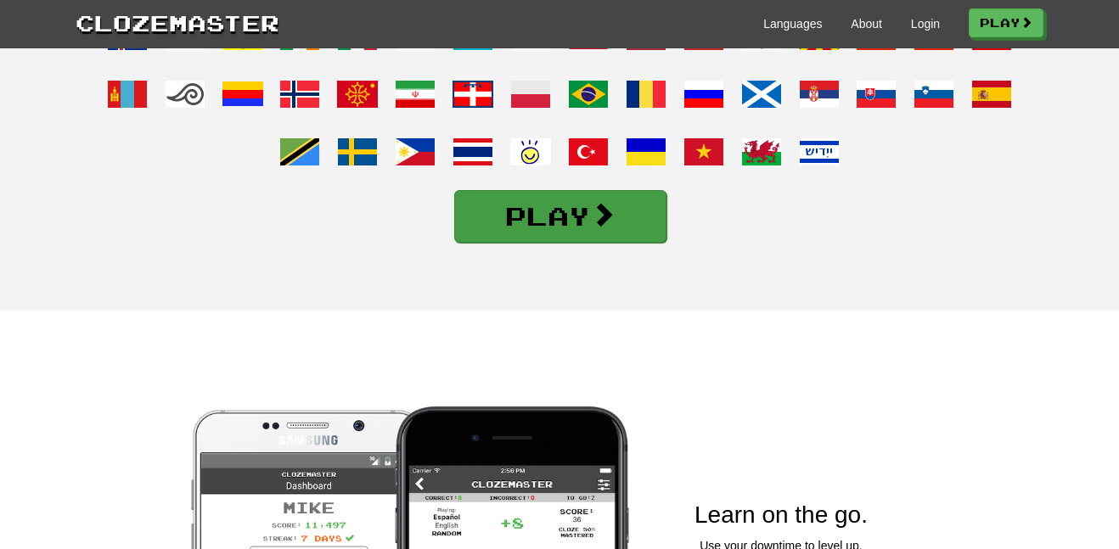 This screenshot has width=1119, height=549. What do you see at coordinates (866, 24) in the screenshot?
I see `a: About` at bounding box center [866, 24].